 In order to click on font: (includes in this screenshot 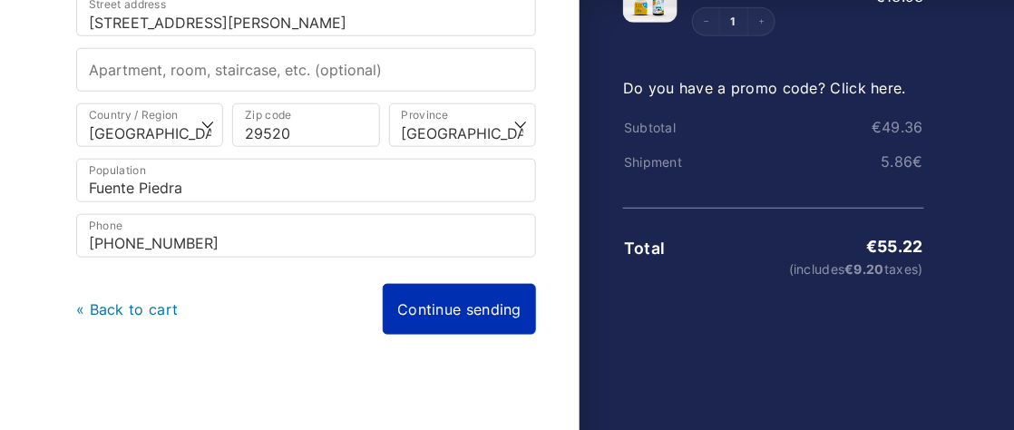, I will do `click(817, 268)`.